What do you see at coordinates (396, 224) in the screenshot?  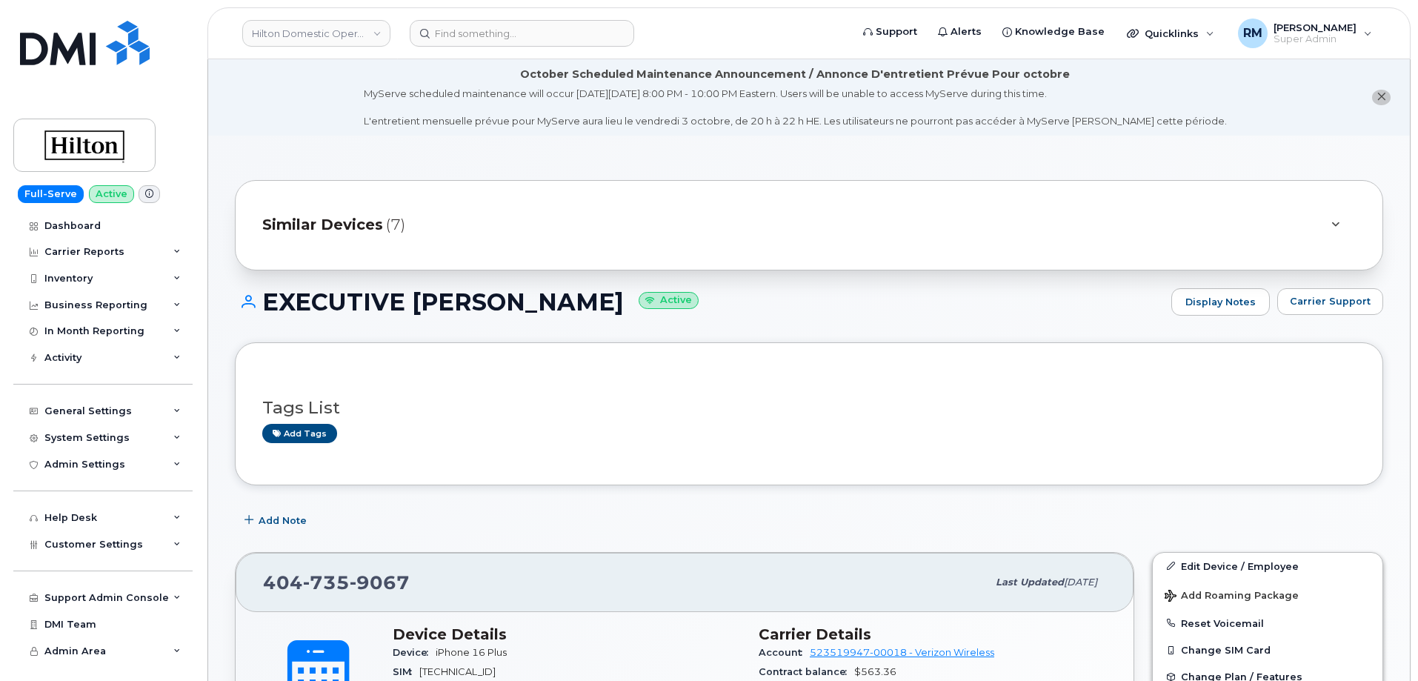 I see `span: (7)` at bounding box center [396, 224].